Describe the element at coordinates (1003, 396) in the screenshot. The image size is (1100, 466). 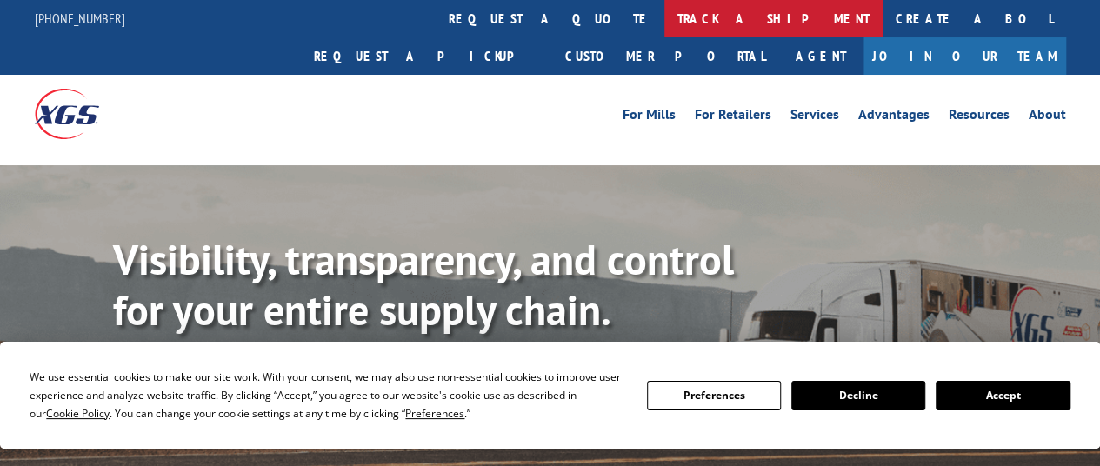
I see `button: Accept` at that location.